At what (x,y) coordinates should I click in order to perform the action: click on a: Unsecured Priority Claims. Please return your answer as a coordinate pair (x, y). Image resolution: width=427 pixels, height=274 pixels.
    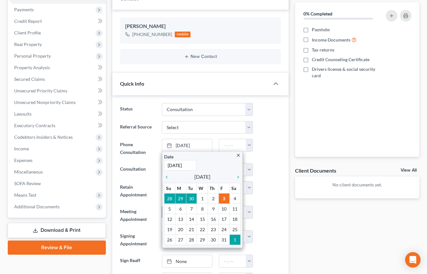
    Looking at the image, I should click on (57, 91).